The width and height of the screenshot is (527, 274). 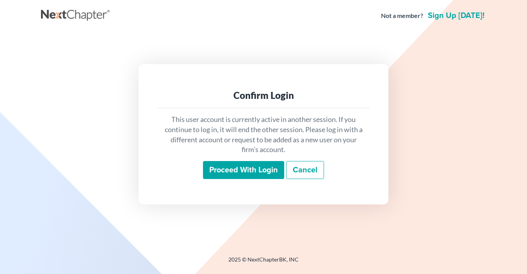 I want to click on div: 2025 © NextChapterBK, INC, so click(x=264, y=262).